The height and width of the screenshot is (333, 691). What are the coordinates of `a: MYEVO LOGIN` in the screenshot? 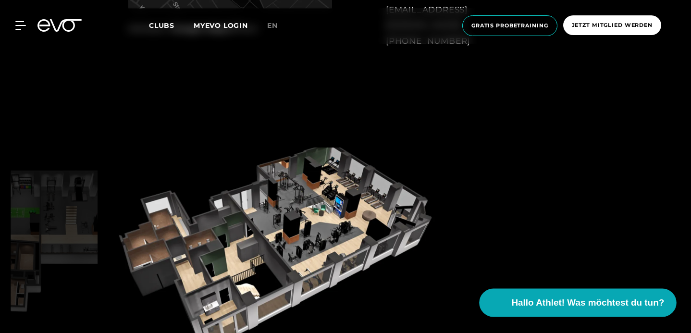 It's located at (221, 25).